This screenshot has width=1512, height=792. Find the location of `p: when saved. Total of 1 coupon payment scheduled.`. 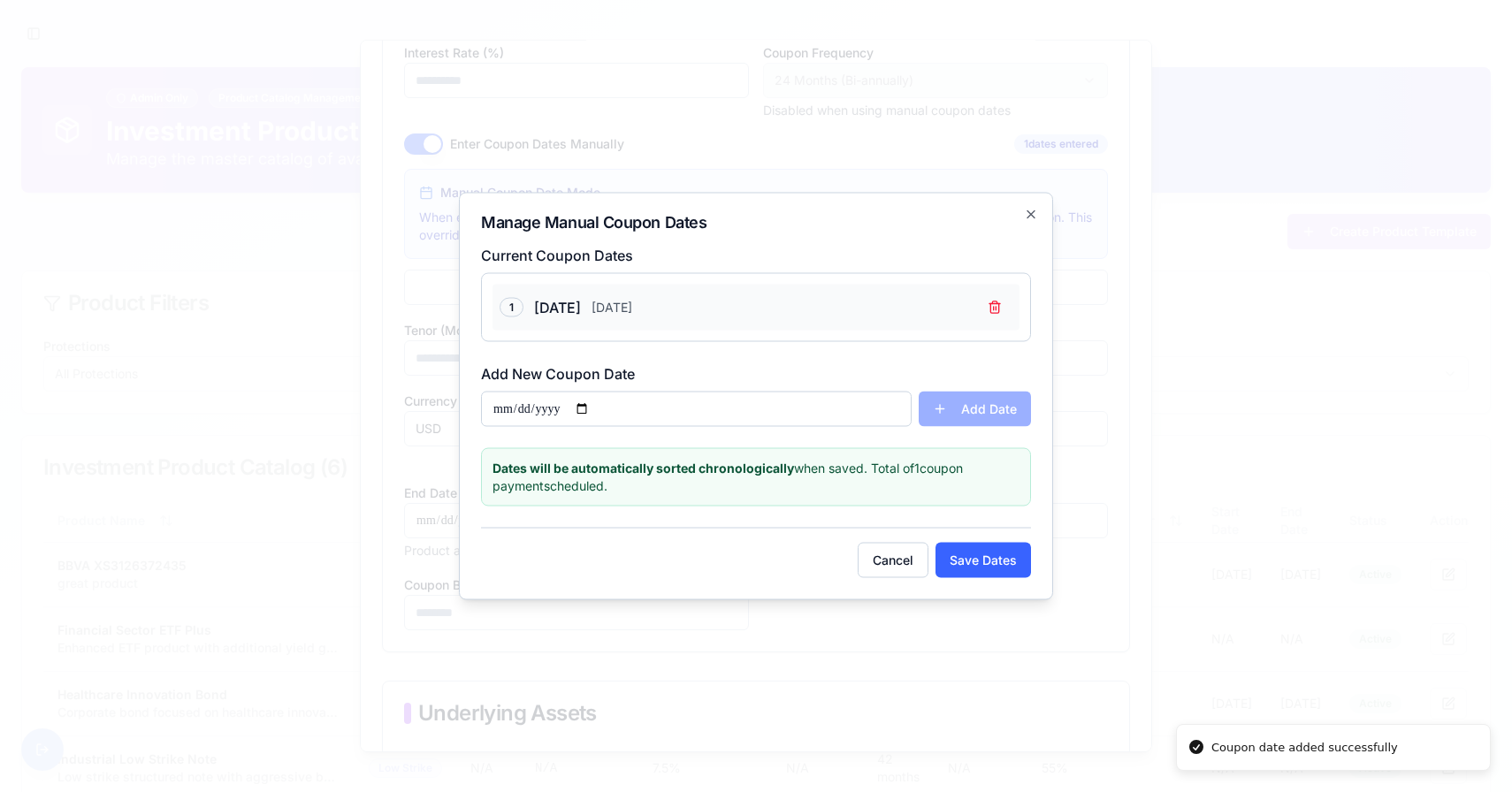

p: when saved. Total of 1 coupon payment scheduled. is located at coordinates (756, 477).